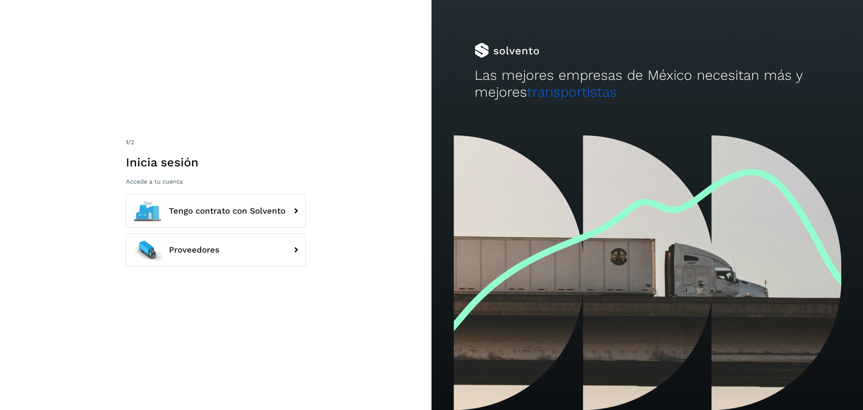 The height and width of the screenshot is (410, 863). What do you see at coordinates (216, 162) in the screenshot?
I see `h1: Inicia sesión` at bounding box center [216, 162].